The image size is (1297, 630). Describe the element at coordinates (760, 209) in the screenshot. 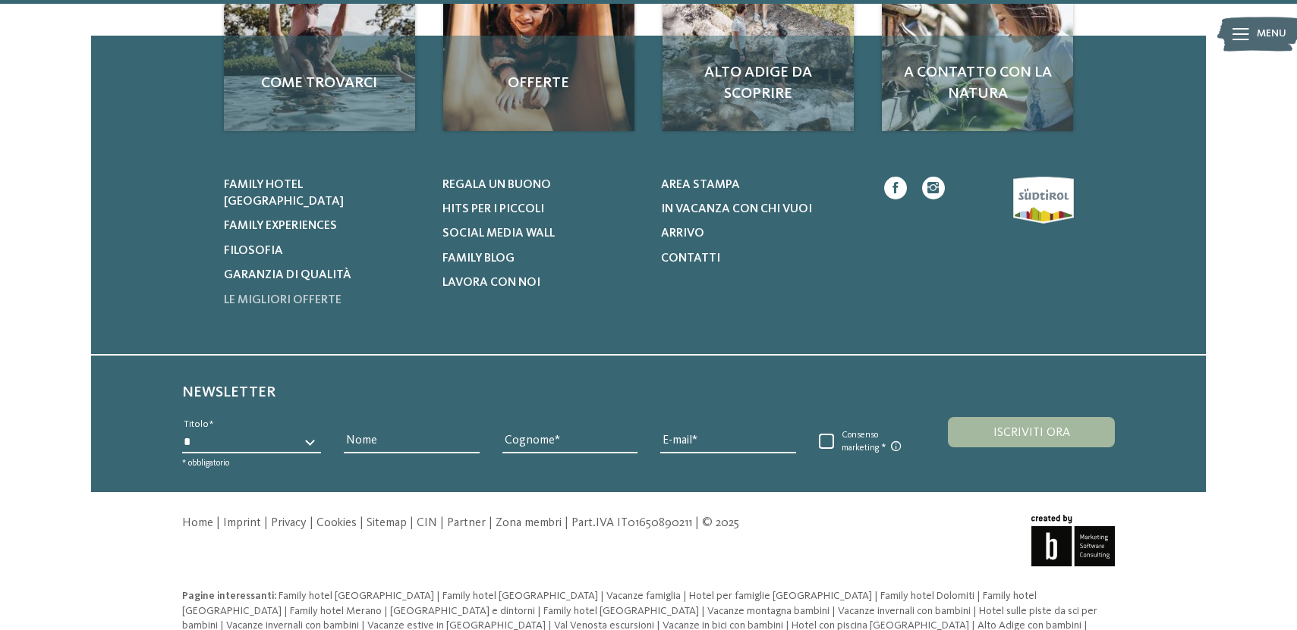

I see `a: In vacanza con chi vuoi` at that location.